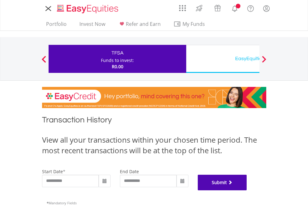 The image size is (308, 209). What do you see at coordinates (154, 121) in the screenshot?
I see `h1: Transaction History` at bounding box center [154, 121].